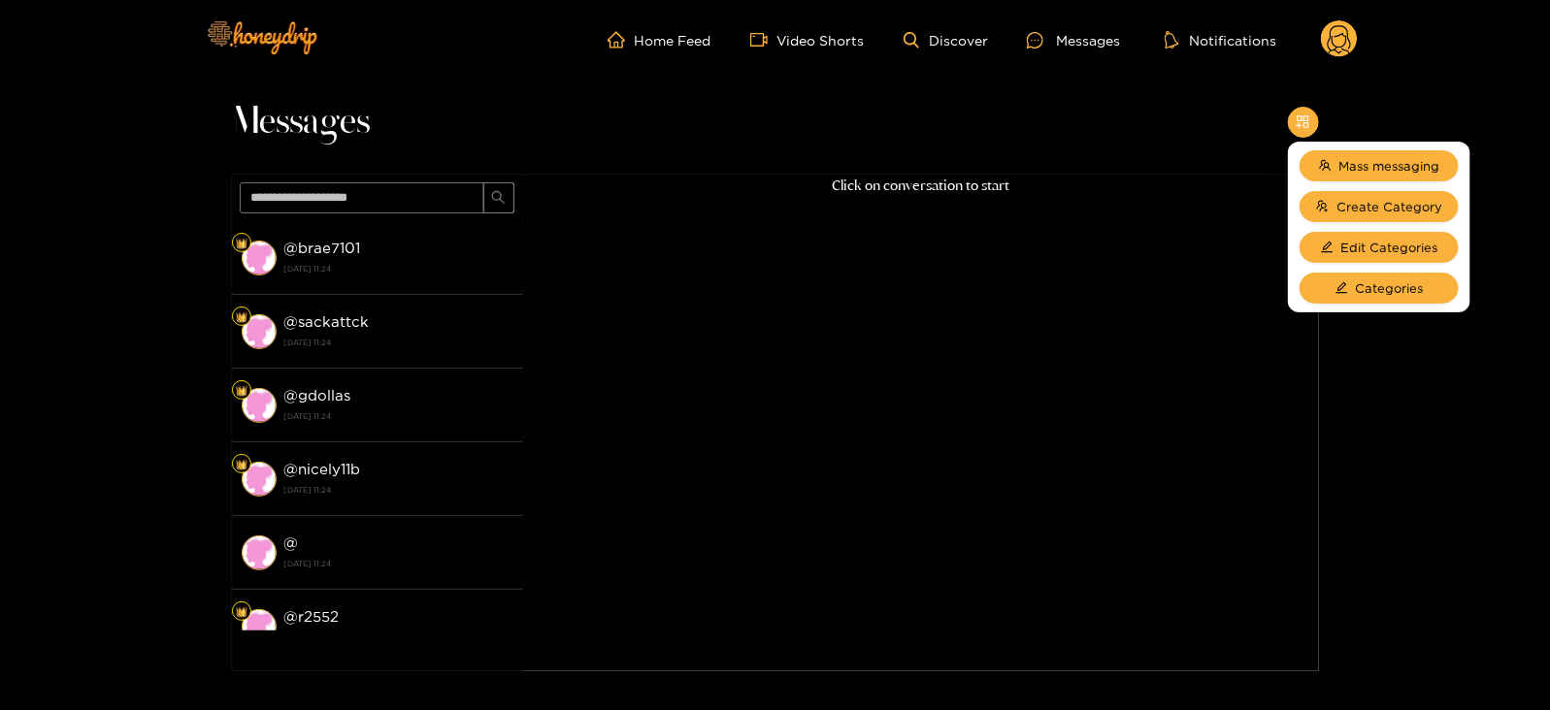 The width and height of the screenshot is (1550, 710). What do you see at coordinates (1322, 207) in the screenshot?
I see `span: usergroup-add` at bounding box center [1322, 207].